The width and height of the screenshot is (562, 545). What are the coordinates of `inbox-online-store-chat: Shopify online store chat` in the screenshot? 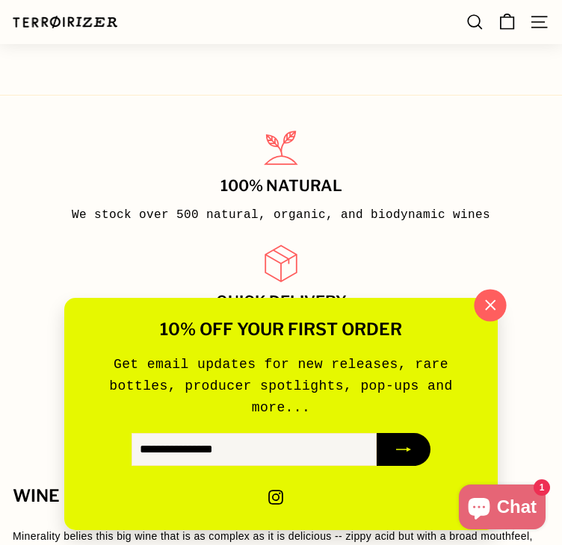 It's located at (502, 509).